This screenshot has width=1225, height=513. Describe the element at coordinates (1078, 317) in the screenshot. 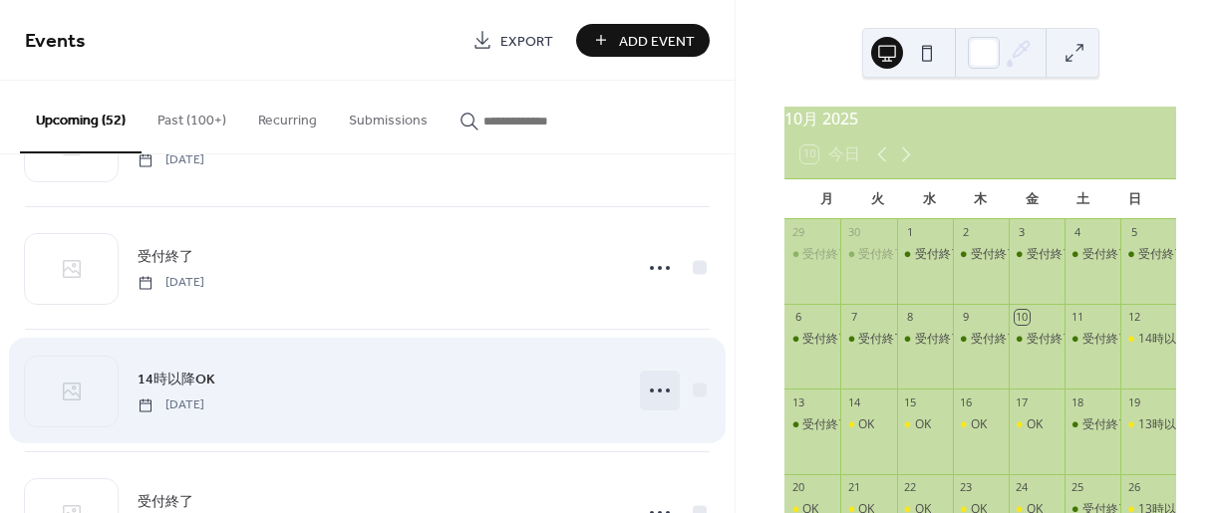

I see `div: 11` at that location.